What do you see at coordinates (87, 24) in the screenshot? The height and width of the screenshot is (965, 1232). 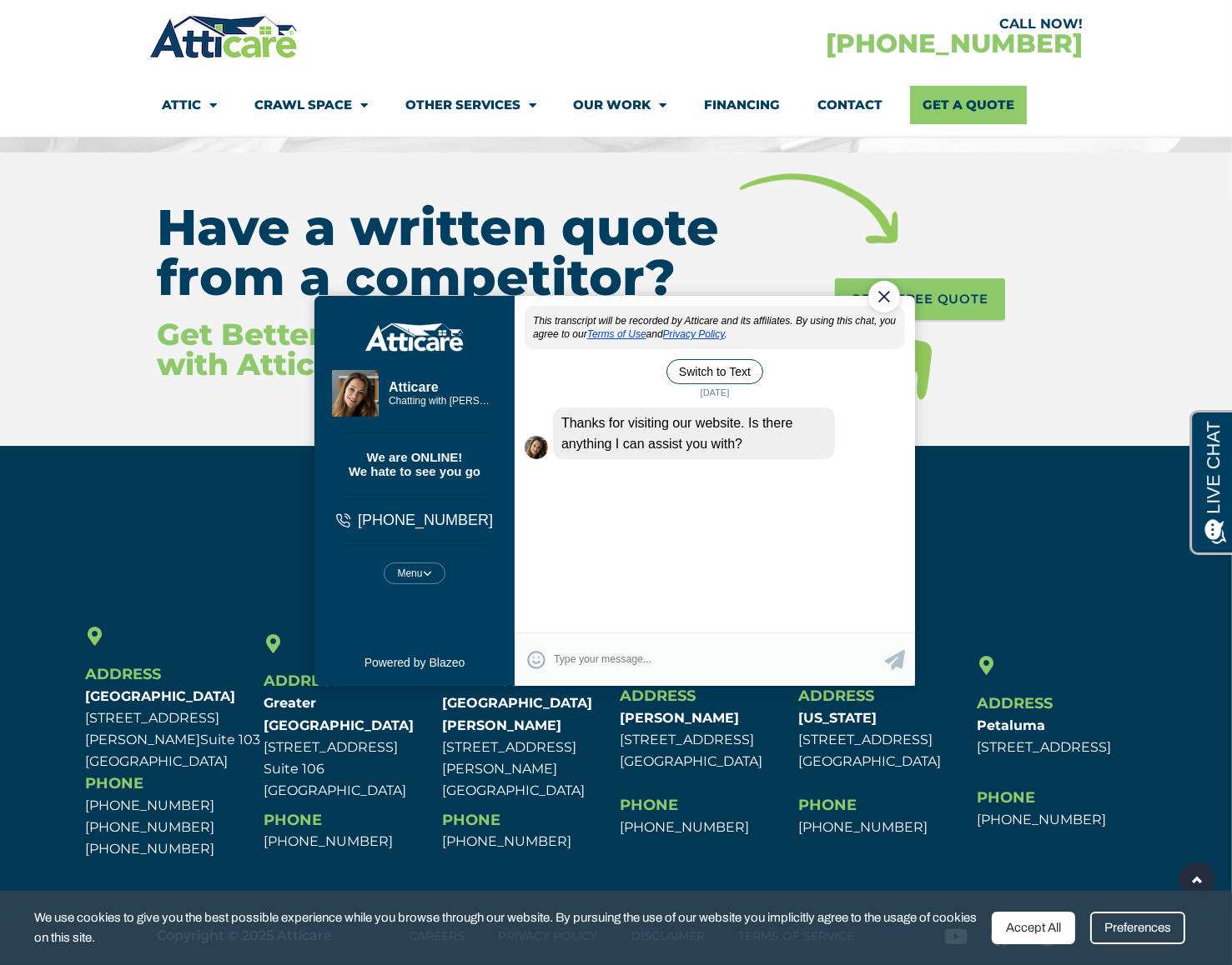 I see `span: Opens a chat window` at bounding box center [87, 24].